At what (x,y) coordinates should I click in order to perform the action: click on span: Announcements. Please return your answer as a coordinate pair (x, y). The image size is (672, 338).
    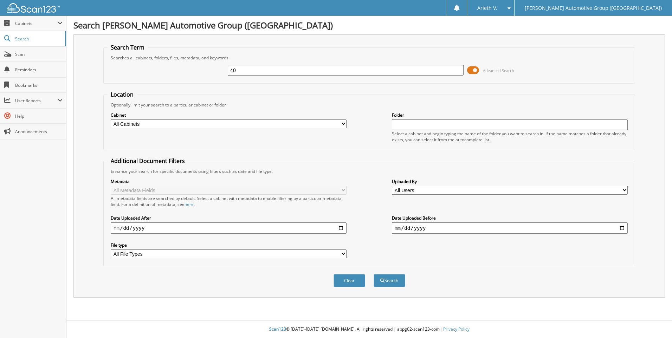
    Looking at the image, I should click on (39, 132).